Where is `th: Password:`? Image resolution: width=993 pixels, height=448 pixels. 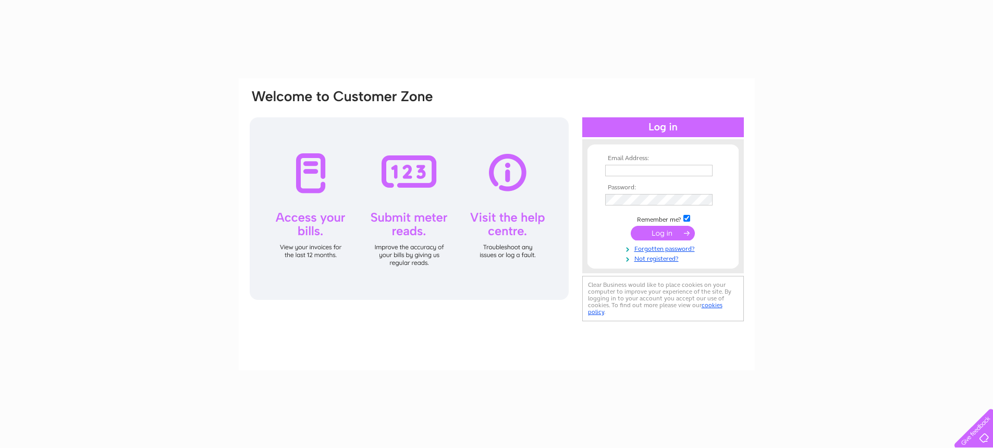
th: Password: is located at coordinates (663, 188).